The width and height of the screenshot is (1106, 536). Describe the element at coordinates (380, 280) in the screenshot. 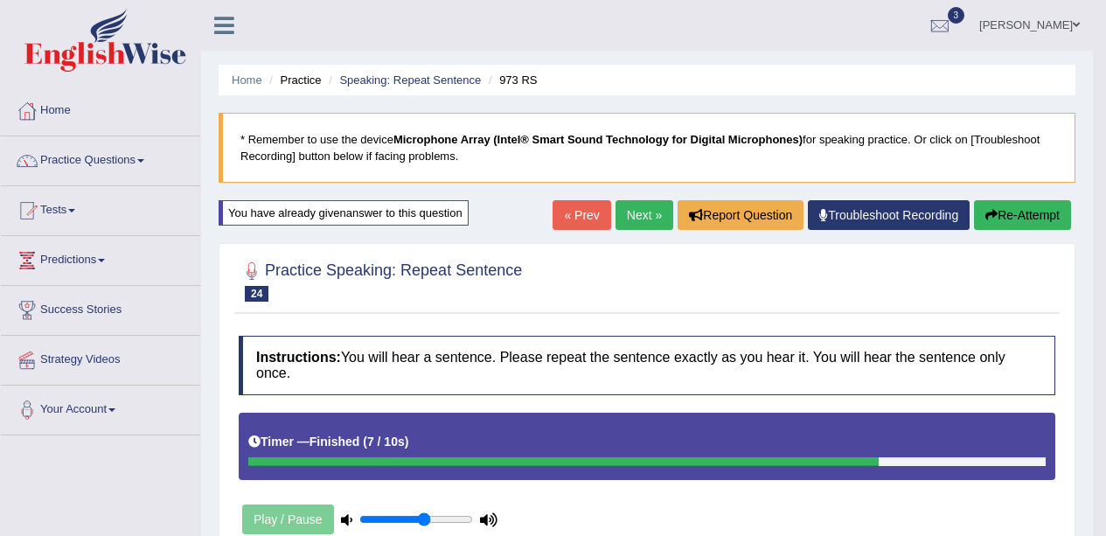

I see `h2: Practice Speaking: Repeat Sentence` at that location.